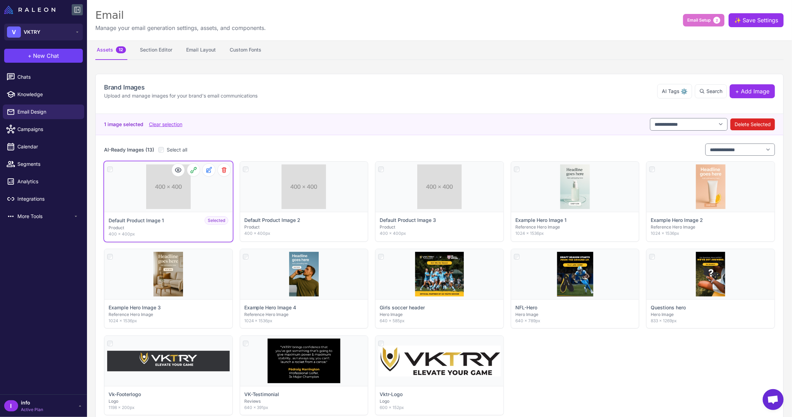 The width and height of the screenshot is (792, 417). What do you see at coordinates (45, 216) in the screenshot?
I see `span: More Tools` at bounding box center [45, 216].